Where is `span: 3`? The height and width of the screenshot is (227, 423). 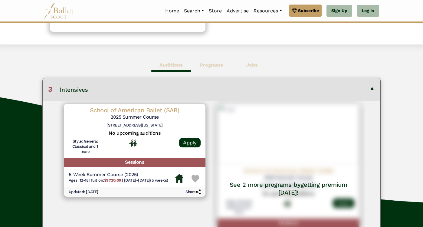
span: 3 is located at coordinates (50, 89).